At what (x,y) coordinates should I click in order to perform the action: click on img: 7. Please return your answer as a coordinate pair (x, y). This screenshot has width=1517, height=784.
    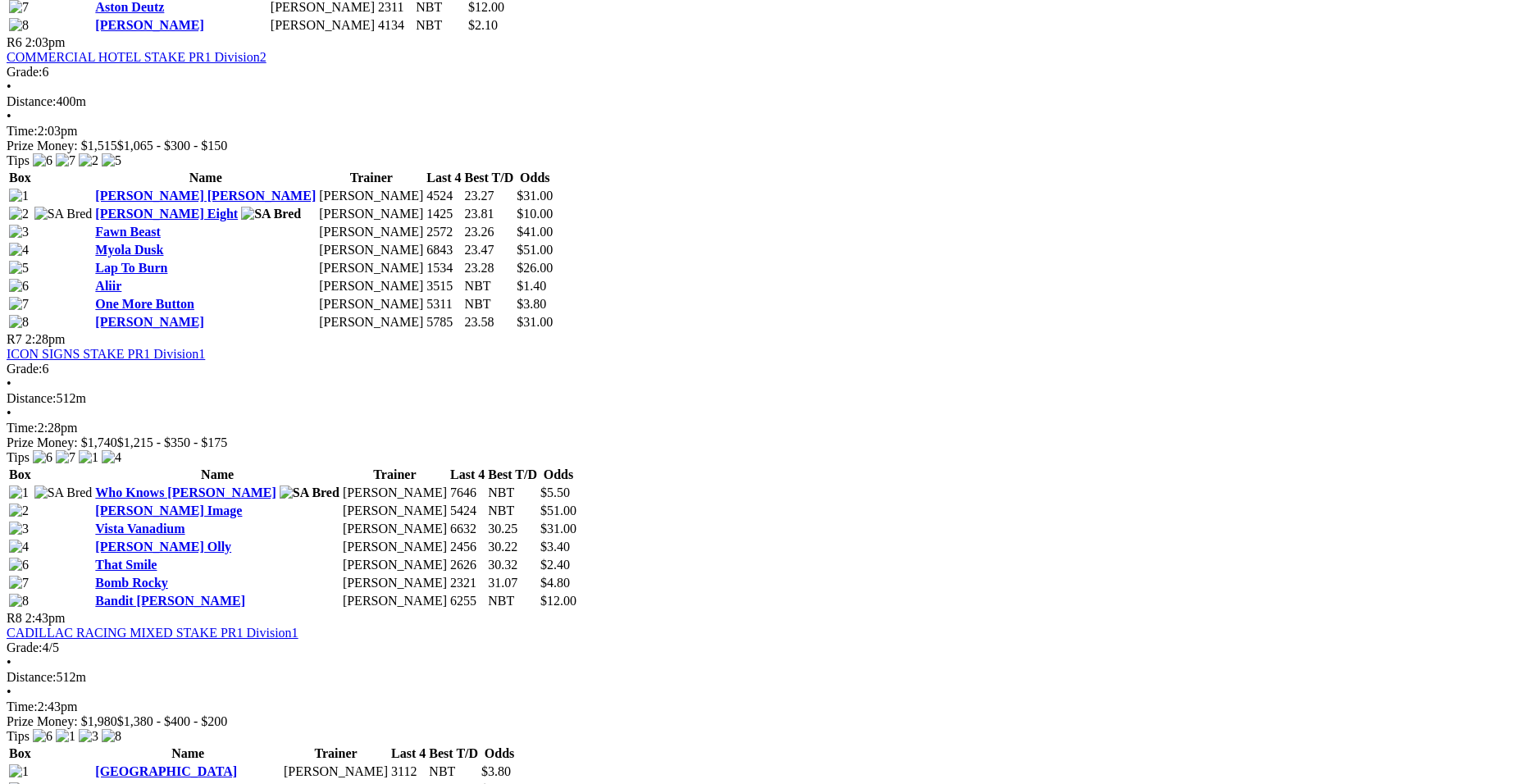
    Looking at the image, I should click on (66, 161).